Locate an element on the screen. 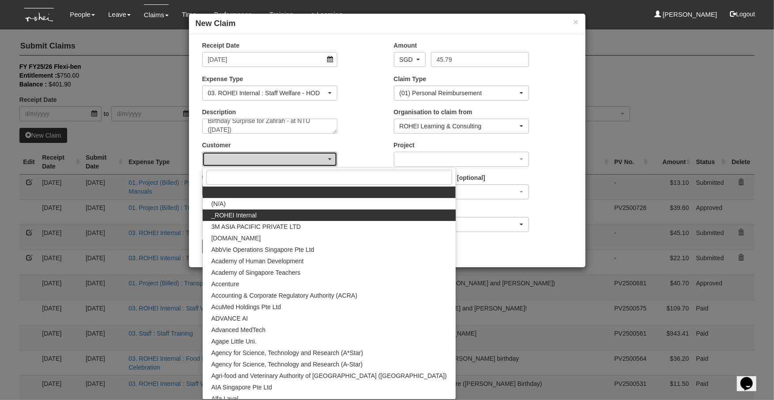 The height and width of the screenshot is (400, 774). button: ROHEI Learning & Consulting is located at coordinates (461, 126).